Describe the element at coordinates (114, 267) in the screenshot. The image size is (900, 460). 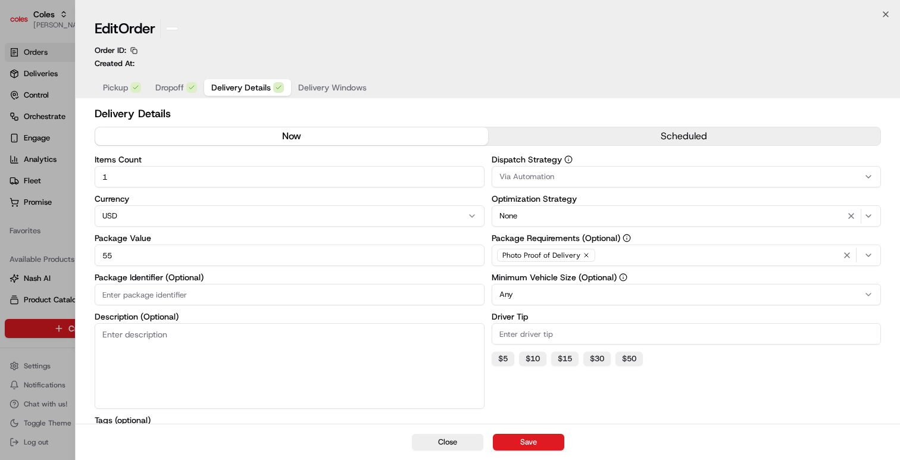
I see `a: Powered byPylon` at that location.